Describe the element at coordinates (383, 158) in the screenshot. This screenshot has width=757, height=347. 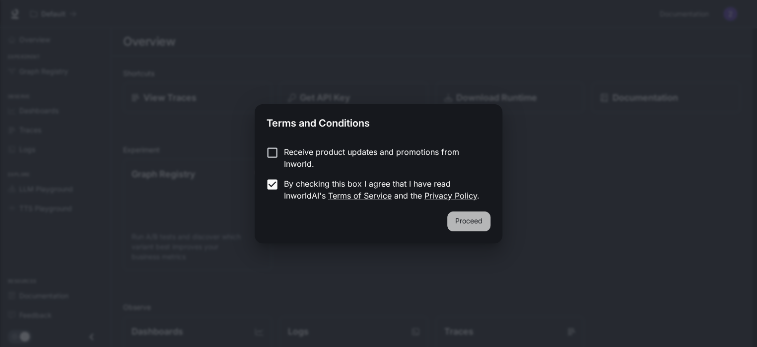
I see `p: Receive product updates and promotions from Inworld.` at that location.